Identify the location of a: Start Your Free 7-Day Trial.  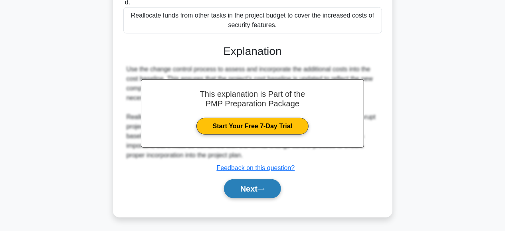
(252, 126).